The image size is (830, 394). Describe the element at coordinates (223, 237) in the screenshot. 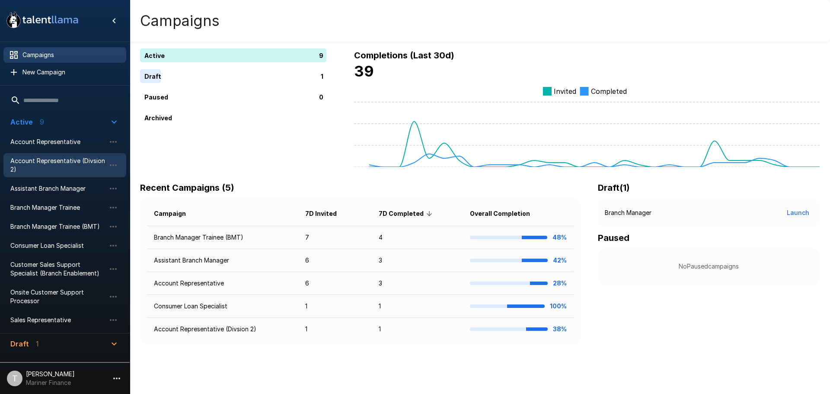

I see `td: Branch Manager Trainee (BMT)` at that location.